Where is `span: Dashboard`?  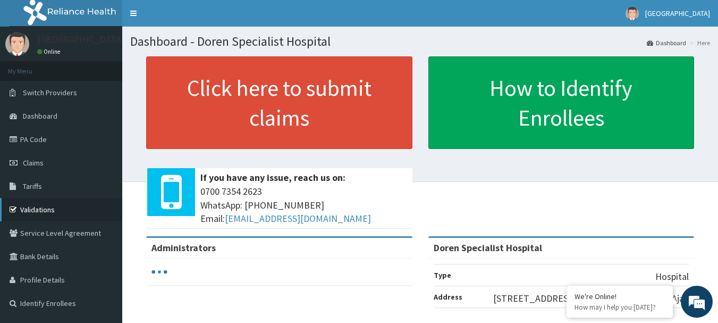
span: Dashboard is located at coordinates (40, 116).